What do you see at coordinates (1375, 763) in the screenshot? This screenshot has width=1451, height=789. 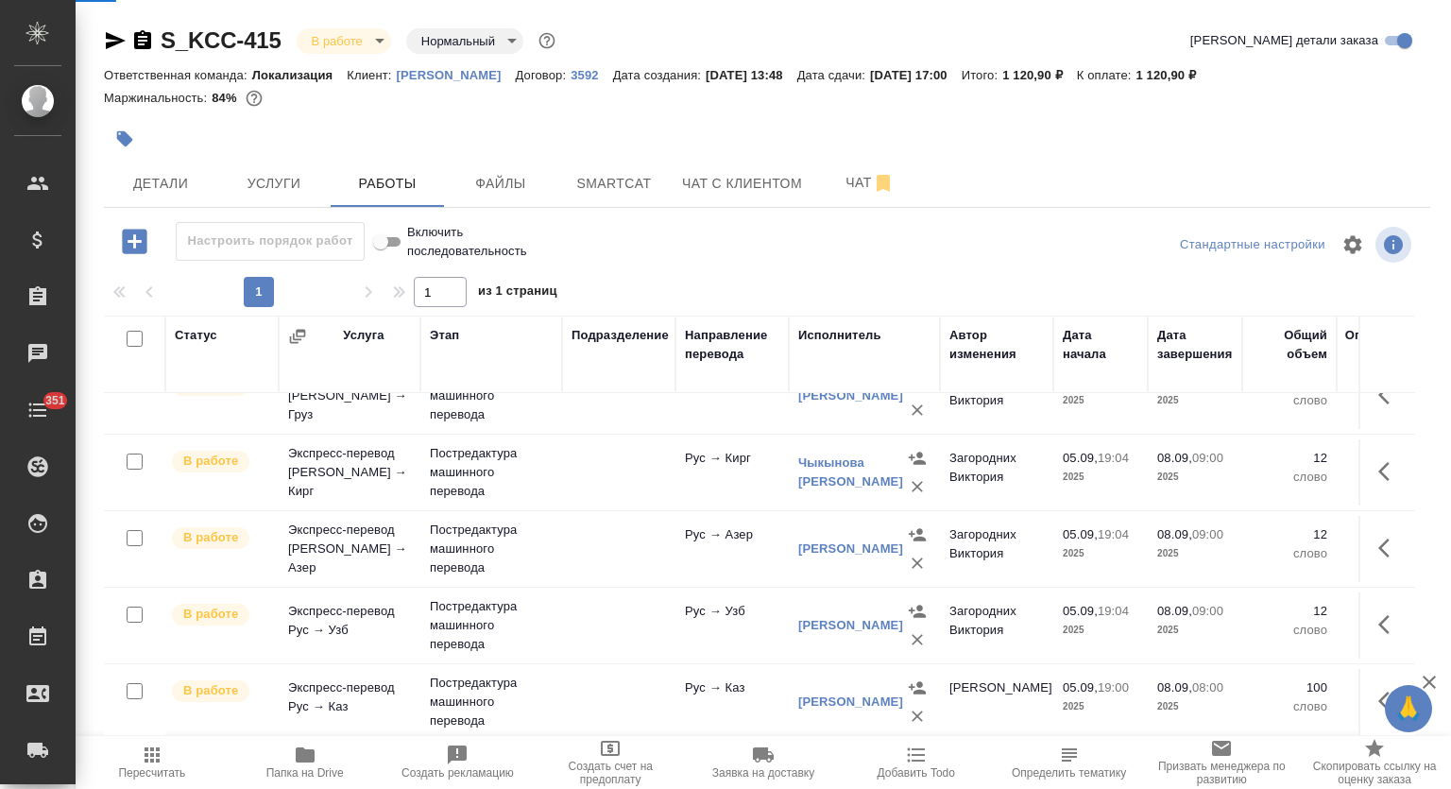 I see `button: Скопировать ссылку на оценку заказа` at bounding box center [1375, 763].